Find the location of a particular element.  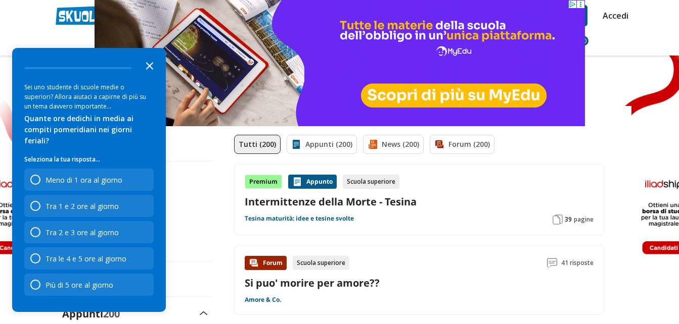

a: Tutti (200) is located at coordinates (257, 145).